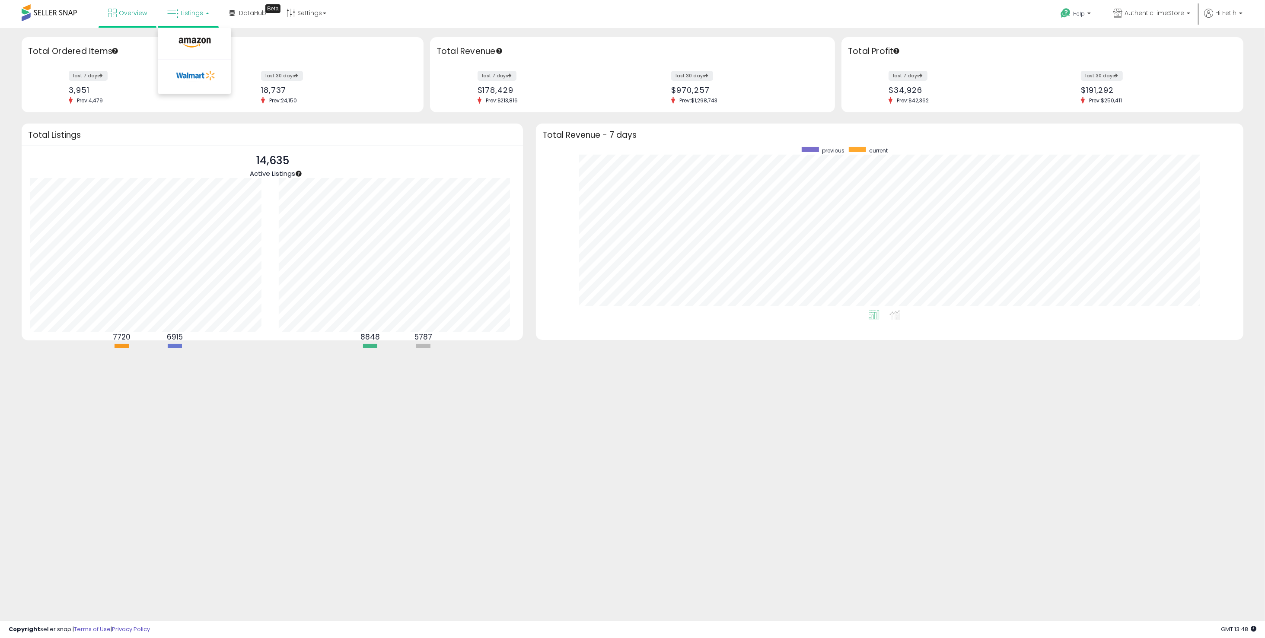 The image size is (1265, 638). Describe the element at coordinates (878, 150) in the screenshot. I see `span: current` at that location.